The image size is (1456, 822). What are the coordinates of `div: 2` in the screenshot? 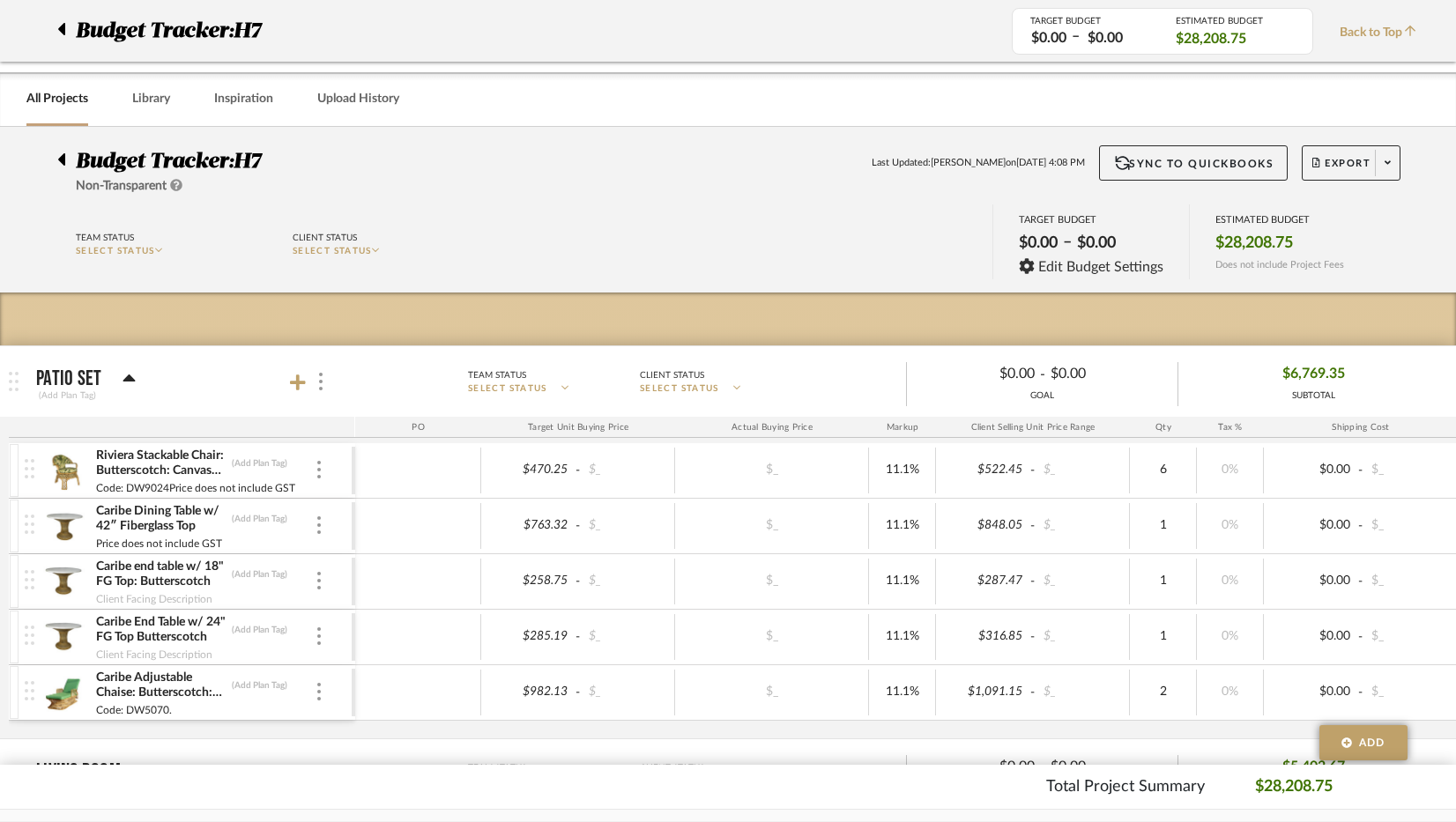 It's located at (1163, 692).